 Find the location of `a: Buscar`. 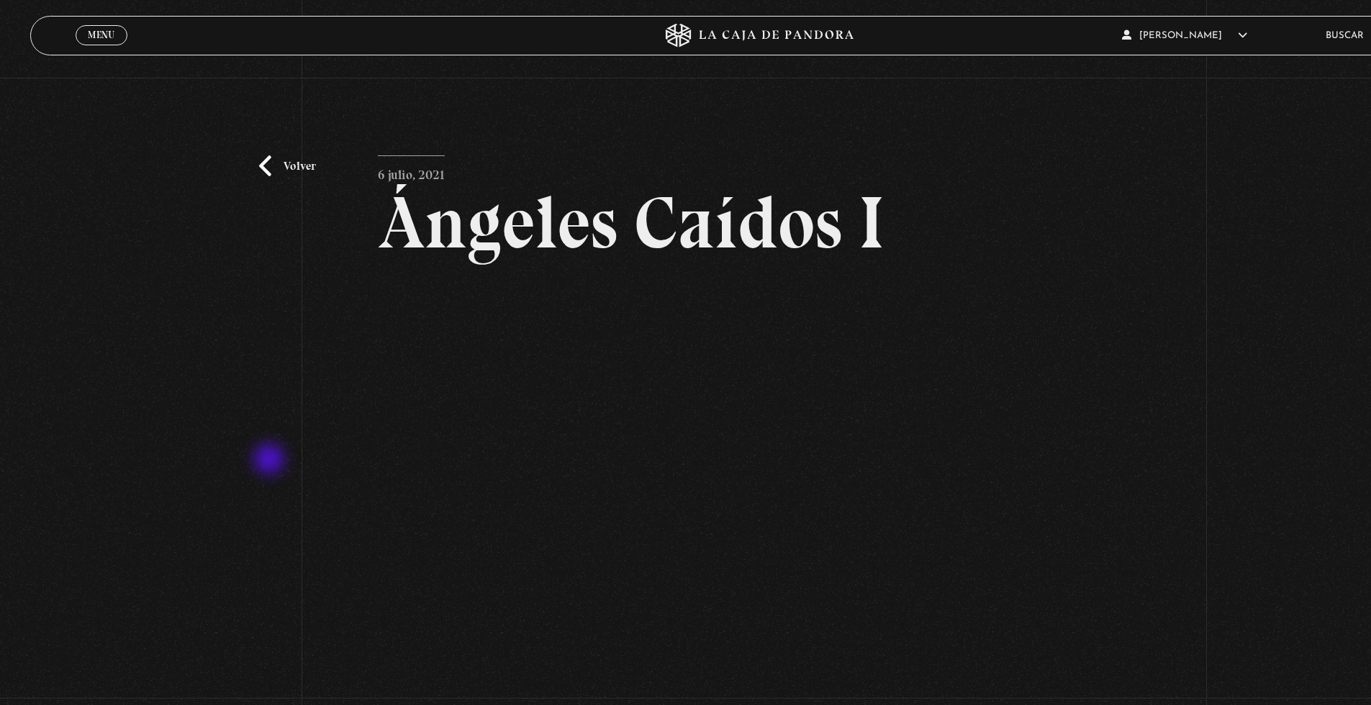

a: Buscar is located at coordinates (1345, 35).